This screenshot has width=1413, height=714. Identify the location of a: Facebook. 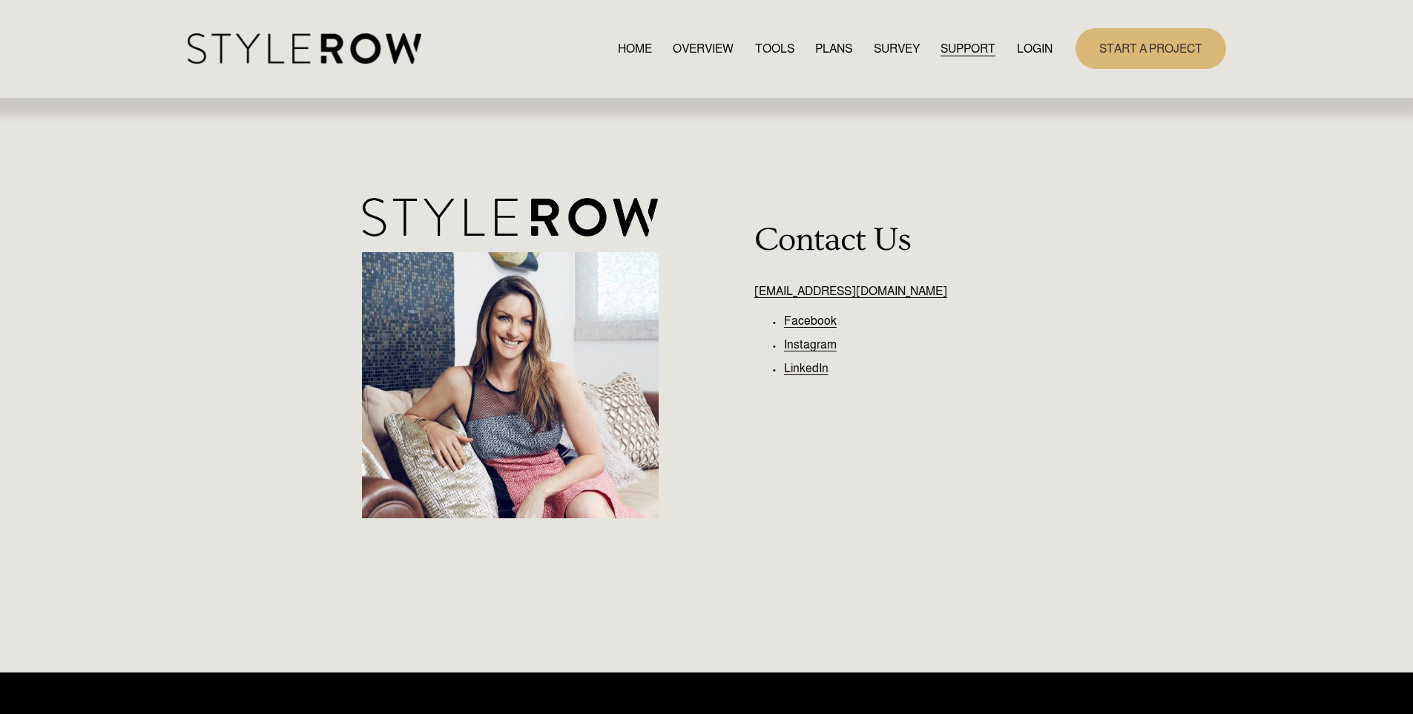
(810, 320).